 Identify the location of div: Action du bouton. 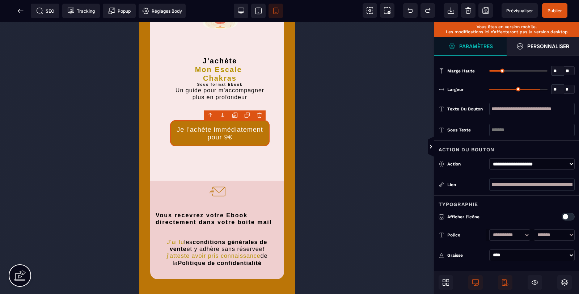
(506, 147).